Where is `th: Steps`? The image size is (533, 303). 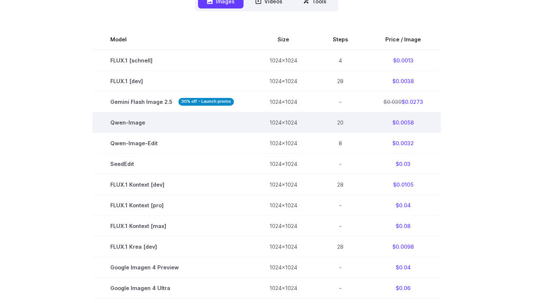
th: Steps is located at coordinates (340, 40).